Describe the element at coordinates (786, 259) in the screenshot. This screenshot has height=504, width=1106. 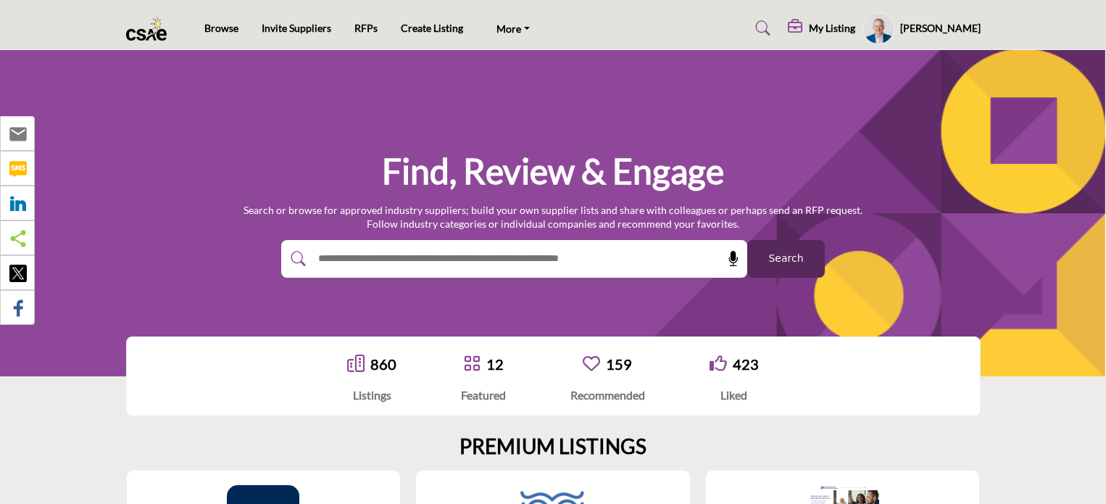
I see `button: Search` at that location.